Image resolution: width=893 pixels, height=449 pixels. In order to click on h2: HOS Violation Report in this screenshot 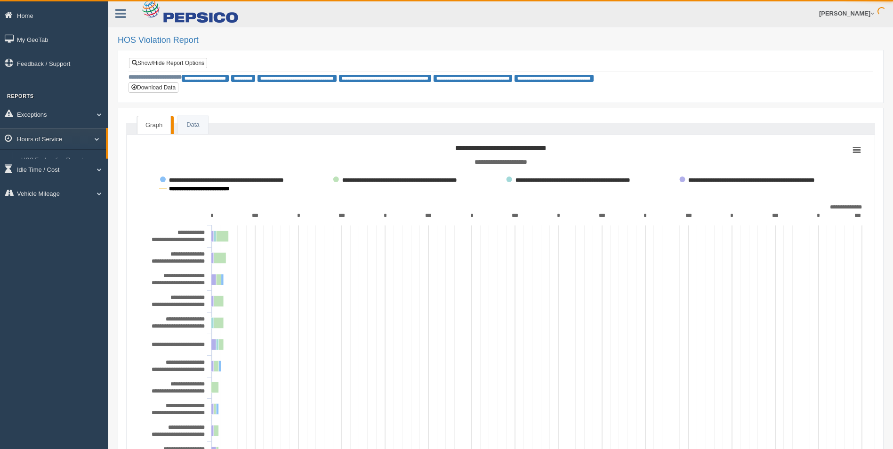, I will do `click(500, 40)`.